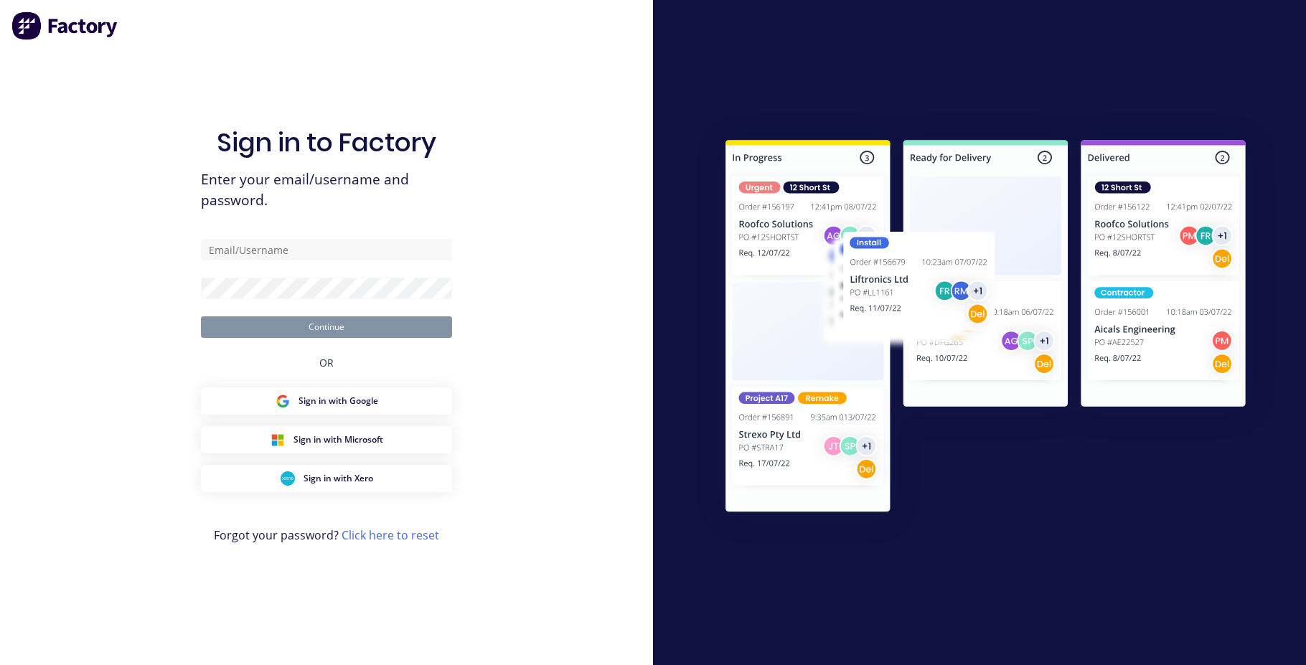  Describe the element at coordinates (390, 535) in the screenshot. I see `a: Click here to reset` at that location.